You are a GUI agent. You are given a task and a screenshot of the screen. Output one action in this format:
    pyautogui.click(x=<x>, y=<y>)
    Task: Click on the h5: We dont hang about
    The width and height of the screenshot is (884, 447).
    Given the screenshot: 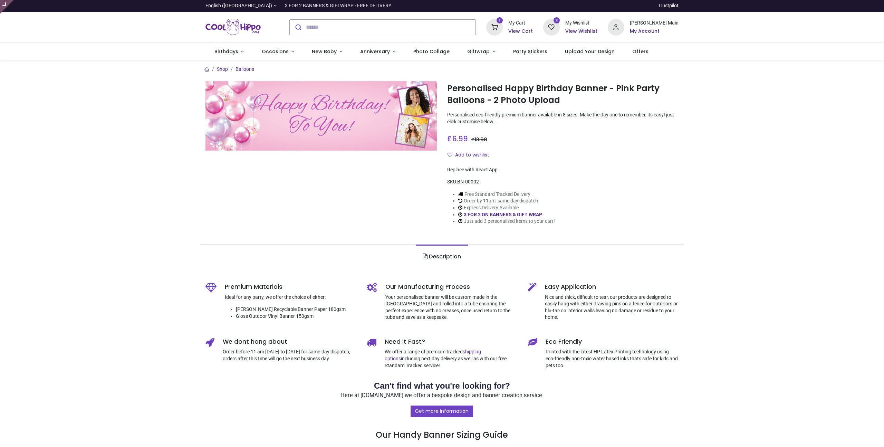 What is the action you would take?
    pyautogui.click(x=289, y=341)
    